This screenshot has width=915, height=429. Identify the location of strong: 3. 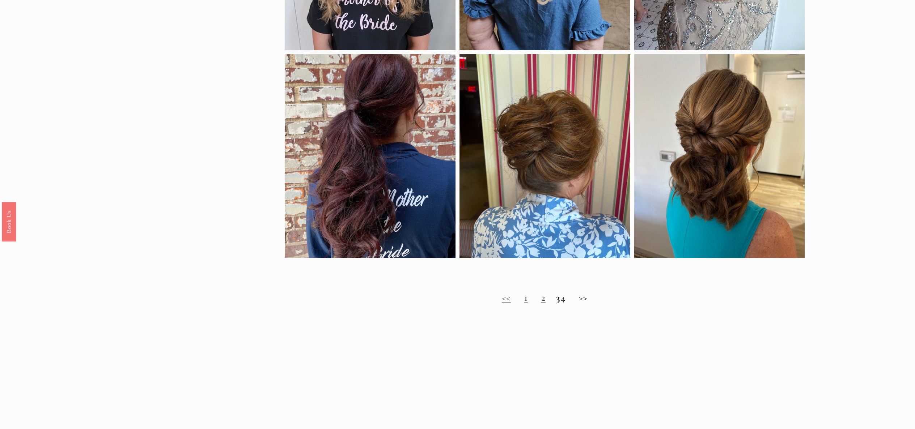
(558, 298).